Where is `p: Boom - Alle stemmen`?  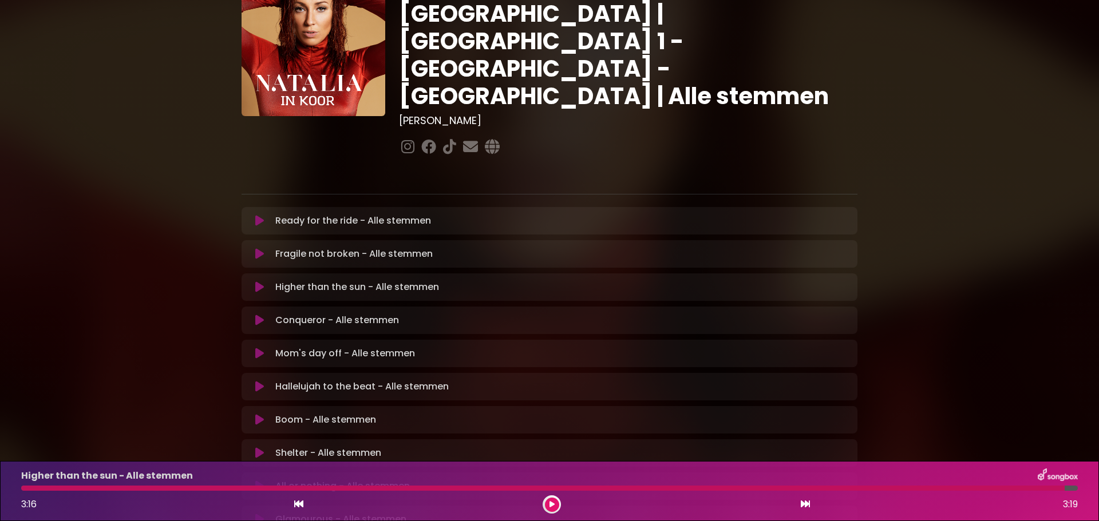 p: Boom - Alle stemmen is located at coordinates (326, 420).